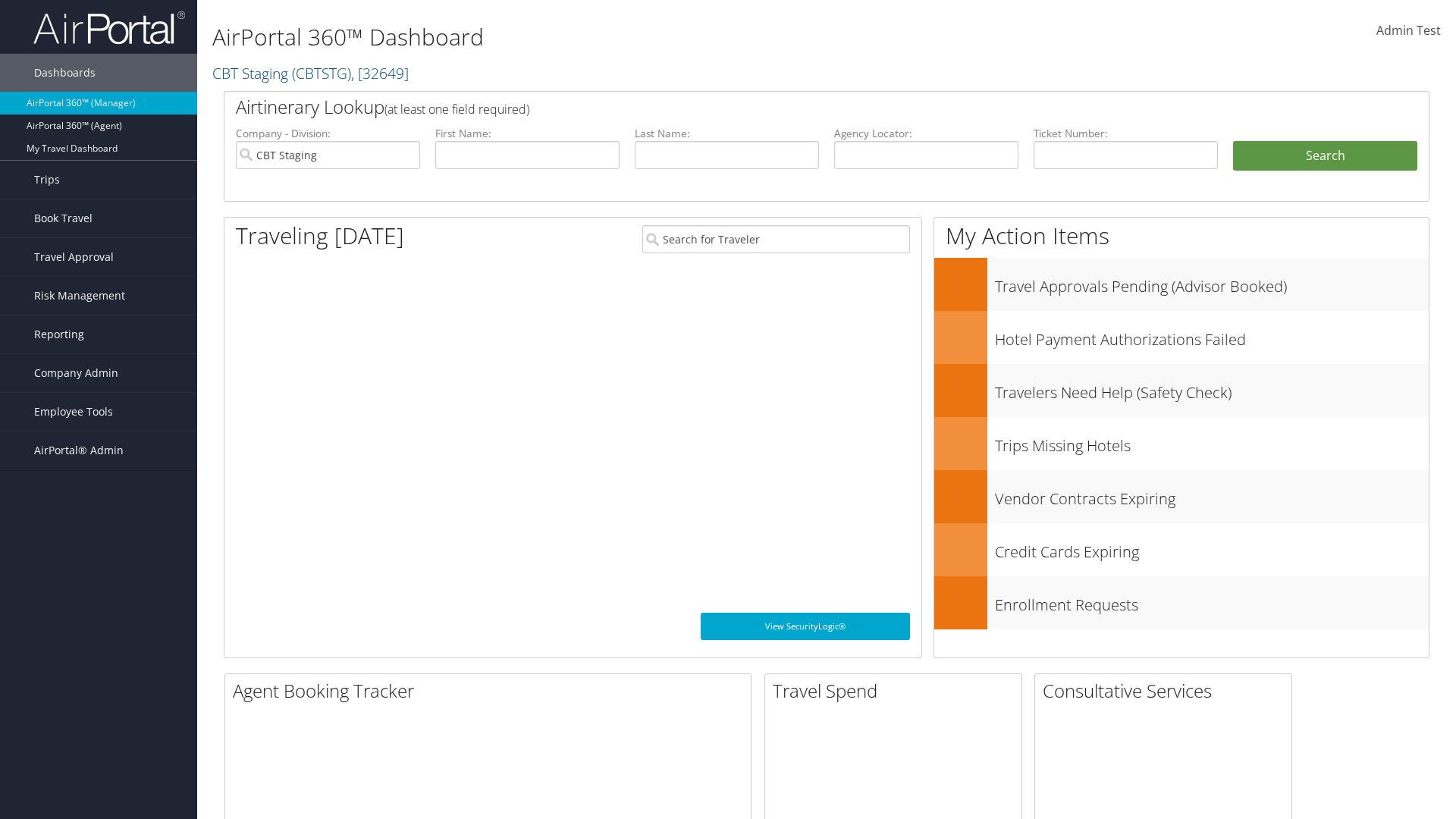 This screenshot has width=1456, height=819. Describe the element at coordinates (491, 691) in the screenshot. I see `h2: Agent Booking Tracker` at that location.